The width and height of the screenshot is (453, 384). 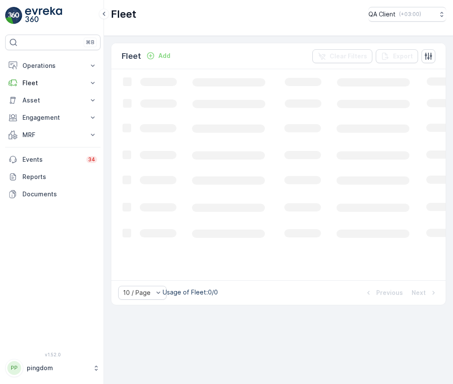 I want to click on p: QA Client, so click(x=382, y=14).